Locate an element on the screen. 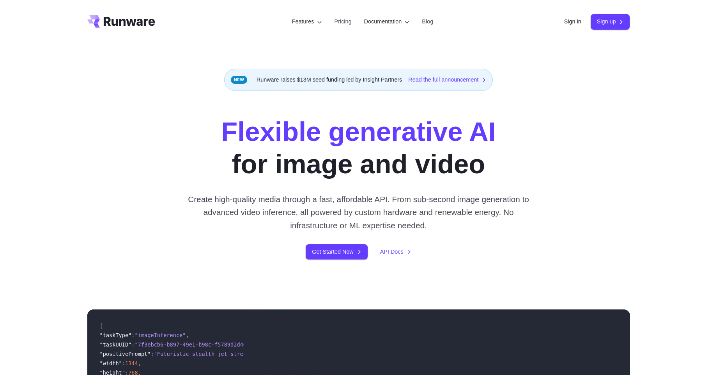 The image size is (717, 375). a: Sign in is located at coordinates (573, 21).